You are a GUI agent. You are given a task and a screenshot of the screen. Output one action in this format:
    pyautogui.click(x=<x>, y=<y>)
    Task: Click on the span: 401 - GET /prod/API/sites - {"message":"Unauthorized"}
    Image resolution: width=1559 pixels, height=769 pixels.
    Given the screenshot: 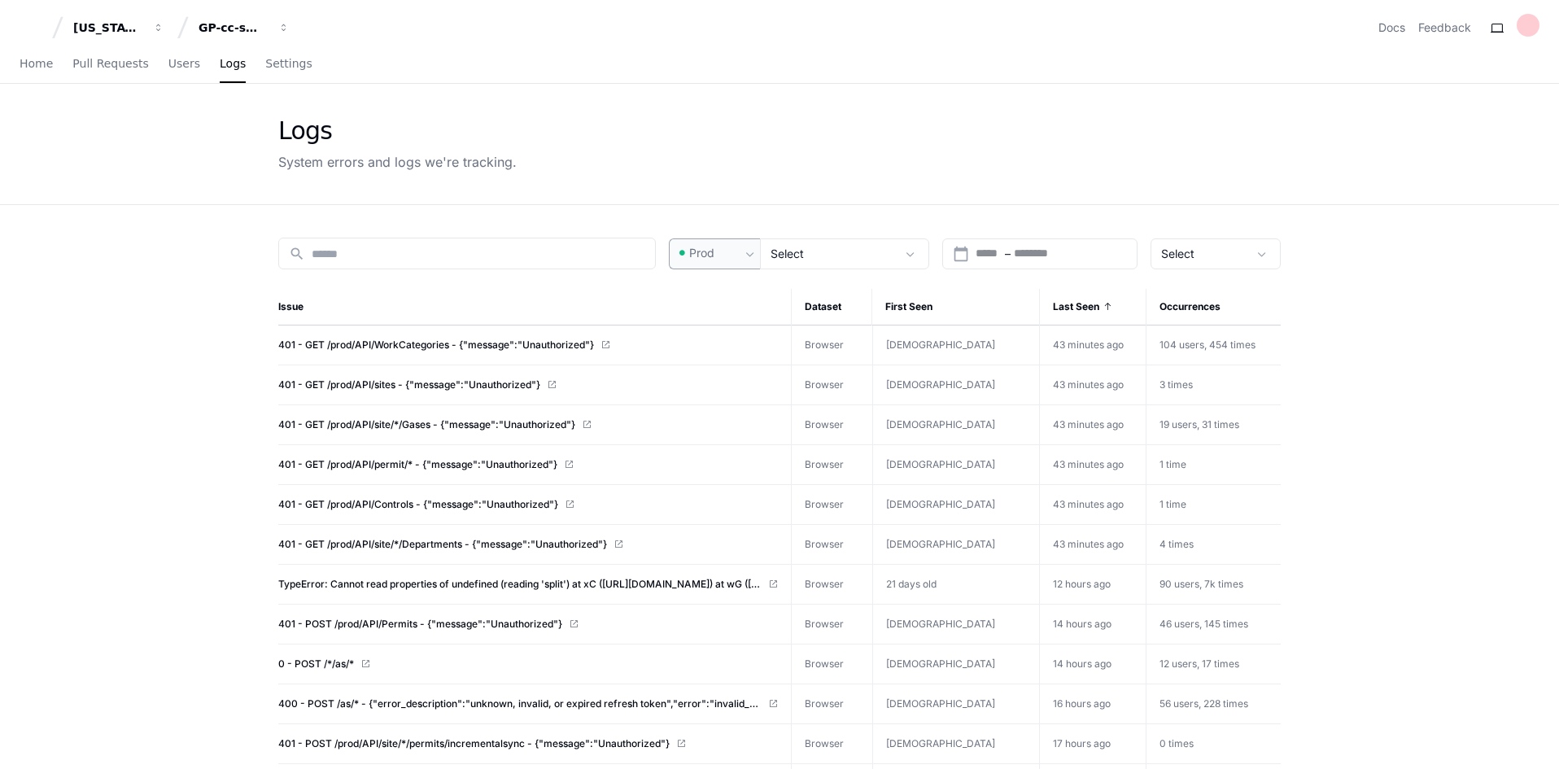 What is the action you would take?
    pyautogui.click(x=409, y=385)
    